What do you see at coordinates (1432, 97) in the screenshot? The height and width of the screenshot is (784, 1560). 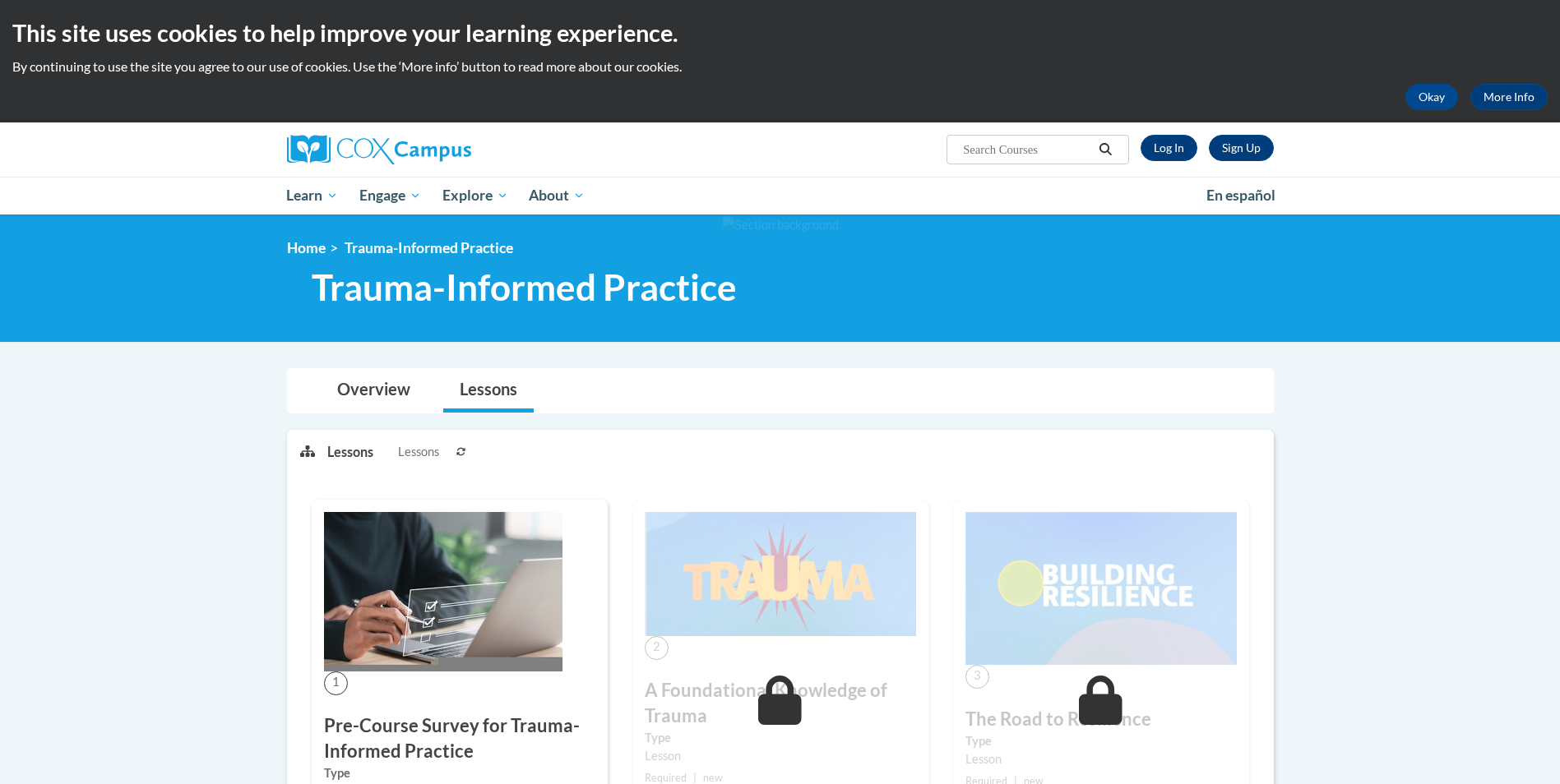 I see `button: Okay` at bounding box center [1432, 97].